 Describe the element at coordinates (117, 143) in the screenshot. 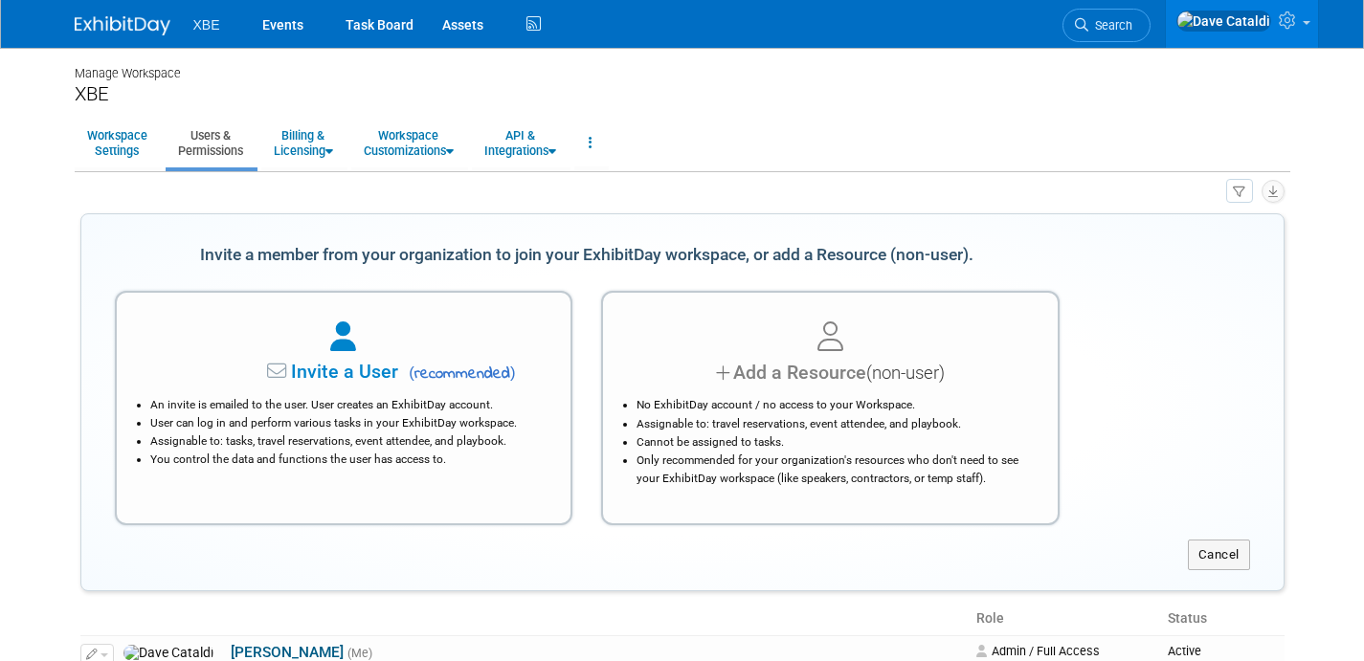

I see `a: WorkspaceSettings` at that location.